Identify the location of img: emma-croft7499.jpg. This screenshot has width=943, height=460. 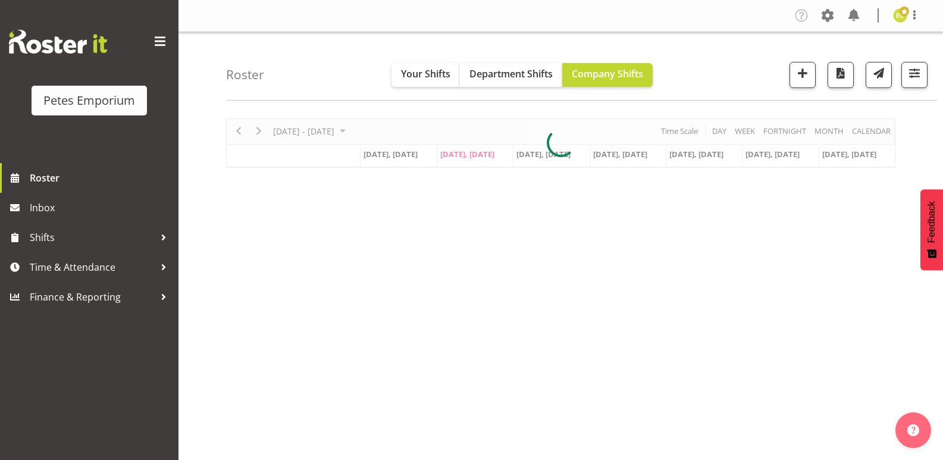
(900, 15).